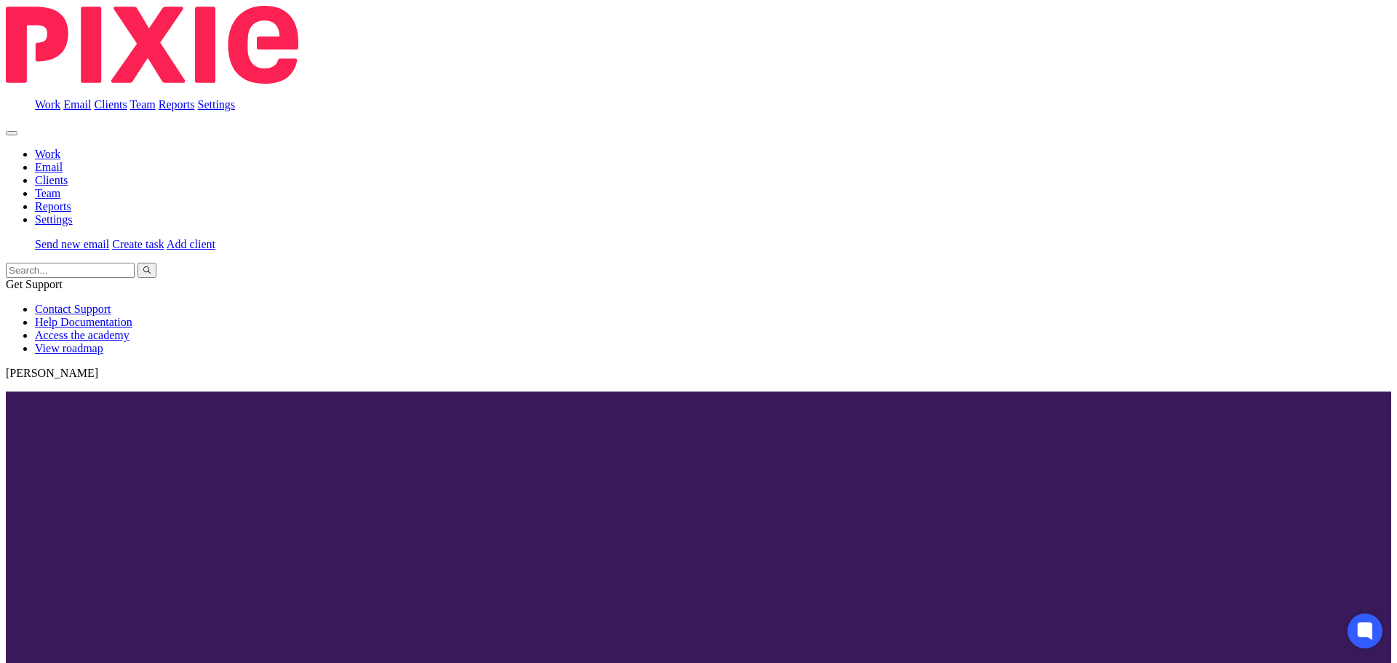  Describe the element at coordinates (73, 308) in the screenshot. I see `a: Contact Support` at that location.